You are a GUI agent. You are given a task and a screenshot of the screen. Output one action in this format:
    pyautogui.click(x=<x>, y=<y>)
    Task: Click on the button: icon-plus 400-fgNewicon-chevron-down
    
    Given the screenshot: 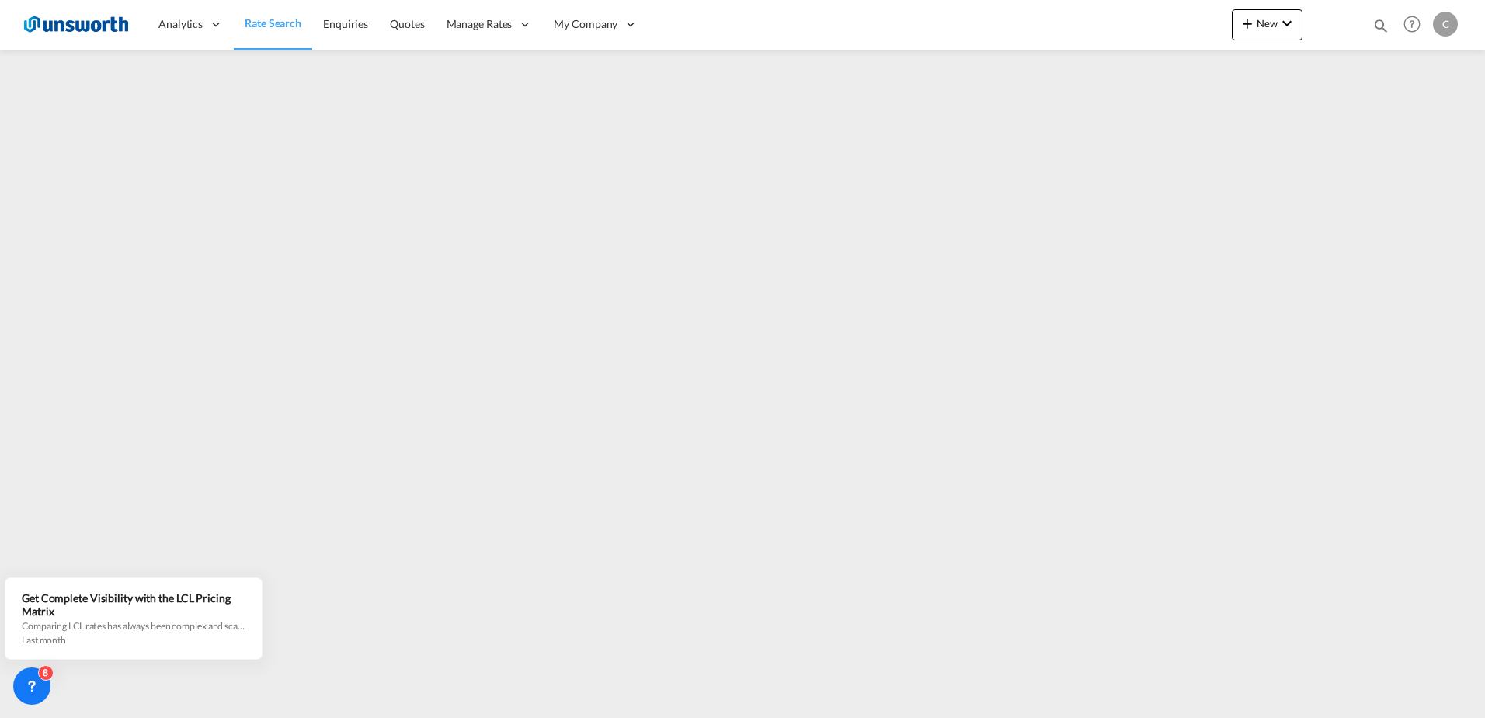 What is the action you would take?
    pyautogui.click(x=1267, y=25)
    